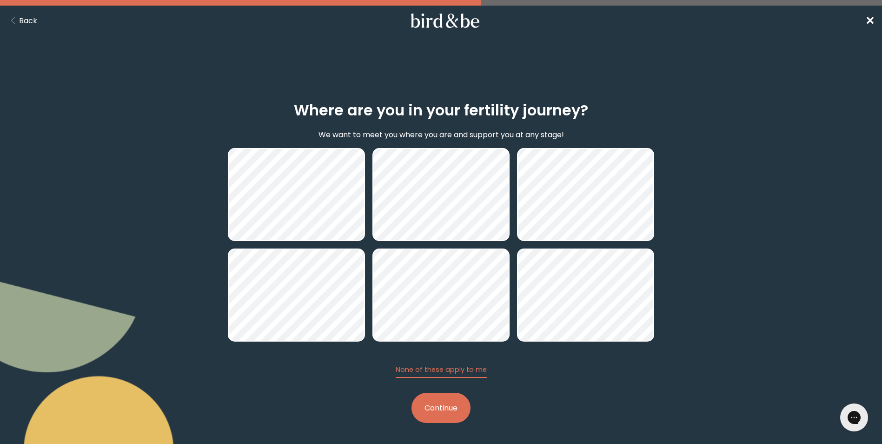  Describe the element at coordinates (441, 134) in the screenshot. I see `p: We want to meet you where you are and support you at any stage!` at that location.